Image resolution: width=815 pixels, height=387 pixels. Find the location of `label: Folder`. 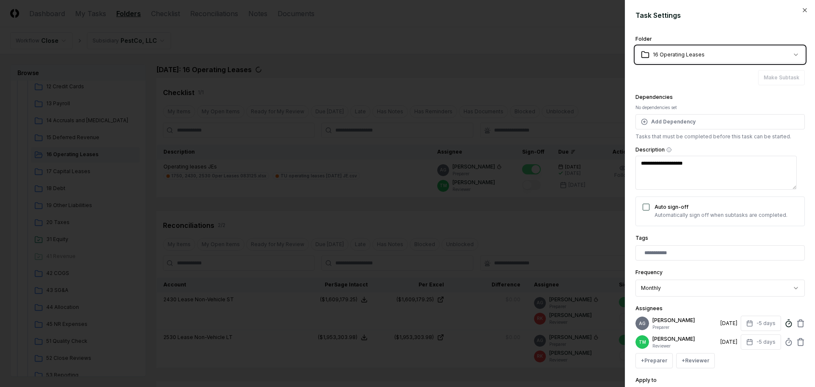

label: Folder is located at coordinates (644, 39).